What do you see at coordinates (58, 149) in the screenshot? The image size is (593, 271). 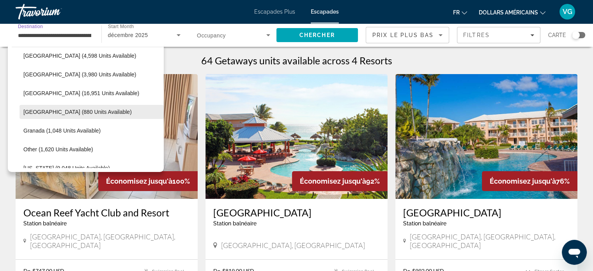 I see `span: Other (1,620 units available)` at bounding box center [58, 149].